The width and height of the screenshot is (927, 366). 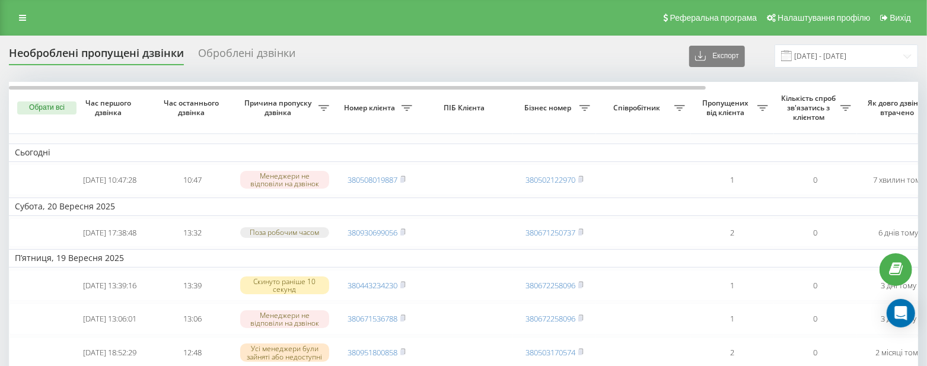 What do you see at coordinates (193, 180) in the screenshot?
I see `td: 10:47` at bounding box center [193, 180].